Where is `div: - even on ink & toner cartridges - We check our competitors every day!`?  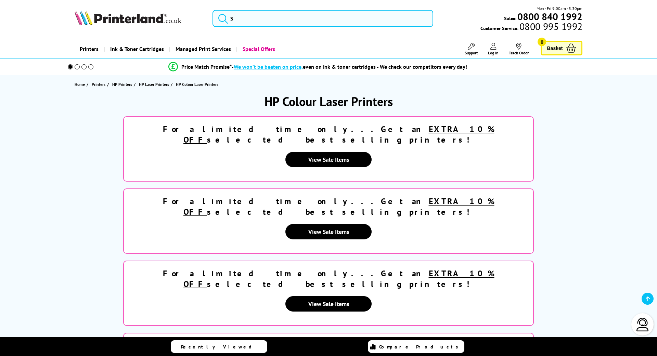 div: - even on ink & toner cartridges - We check our competitors every day! is located at coordinates (349, 67).